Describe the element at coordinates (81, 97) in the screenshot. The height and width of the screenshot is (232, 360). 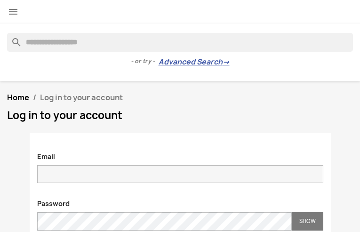
I see `span: Log in to your account` at that location.